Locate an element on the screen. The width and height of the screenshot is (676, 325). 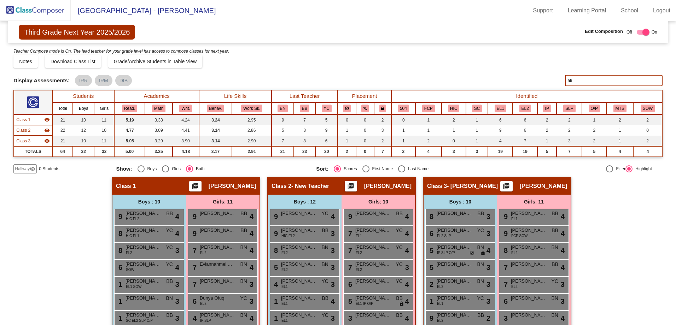
td: 4 is located at coordinates (428, 152).